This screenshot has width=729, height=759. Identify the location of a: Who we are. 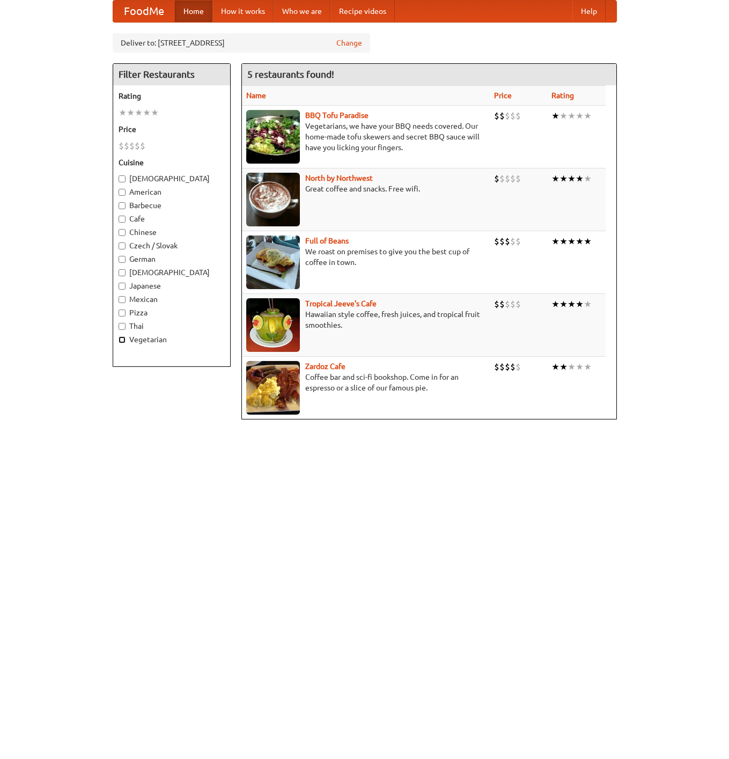
(302, 11).